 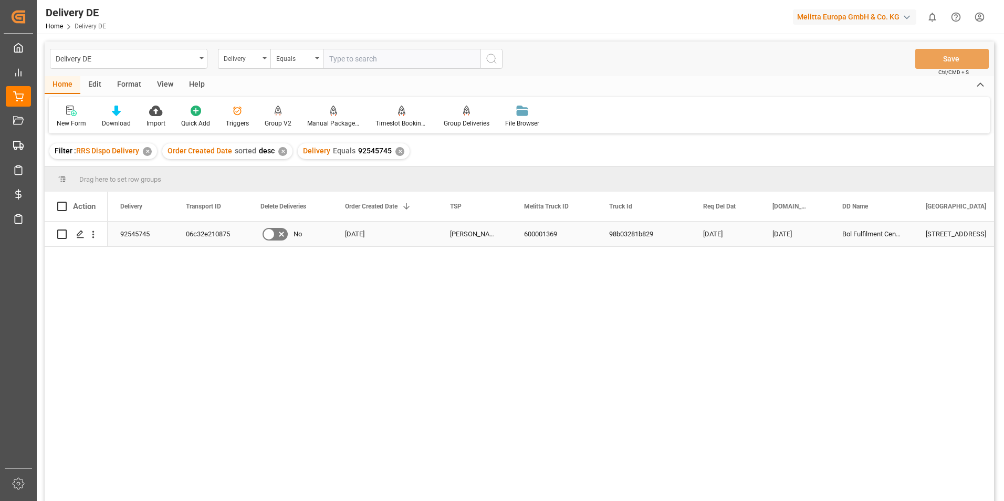 What do you see at coordinates (140, 234) in the screenshot?
I see `div: 92545745` at bounding box center [140, 234].